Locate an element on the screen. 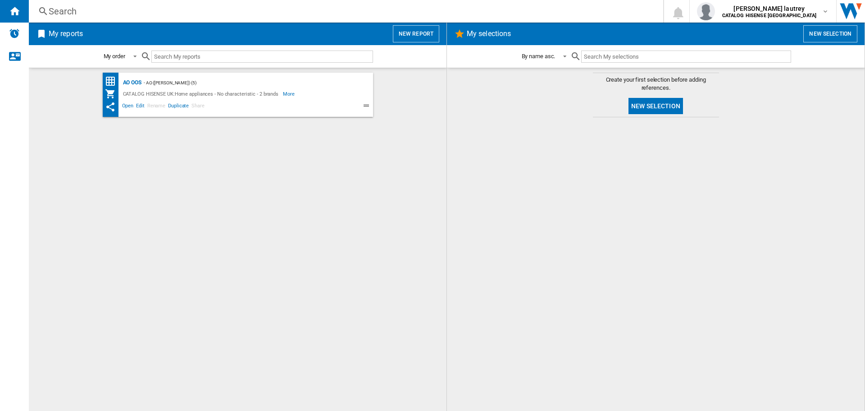 The width and height of the screenshot is (865, 411). span: Share is located at coordinates (198, 107).